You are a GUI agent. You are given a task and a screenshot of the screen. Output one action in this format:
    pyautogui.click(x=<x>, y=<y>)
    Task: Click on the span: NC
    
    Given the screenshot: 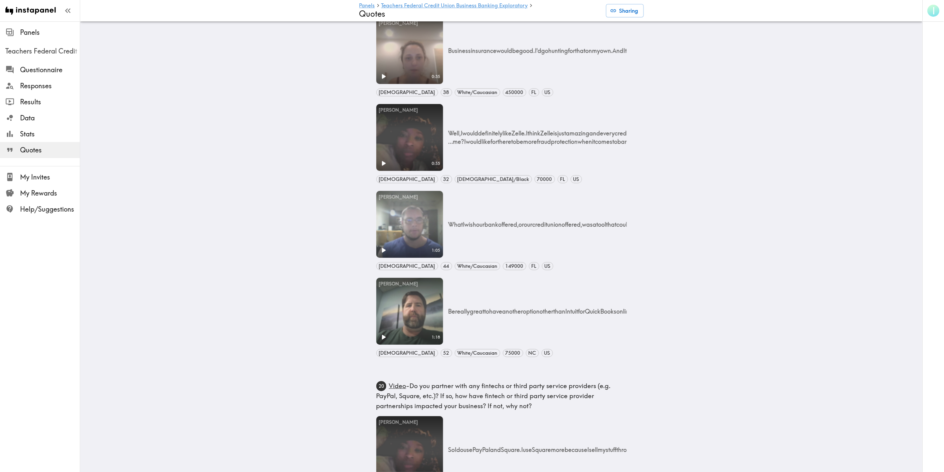 What is the action you would take?
    pyautogui.click(x=532, y=353)
    